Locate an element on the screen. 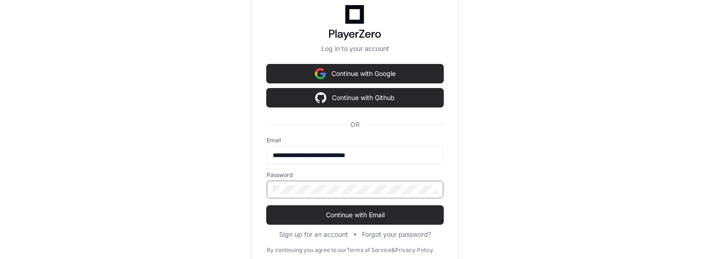 The width and height of the screenshot is (710, 259). div: By continuing you agree to our is located at coordinates (307, 250).